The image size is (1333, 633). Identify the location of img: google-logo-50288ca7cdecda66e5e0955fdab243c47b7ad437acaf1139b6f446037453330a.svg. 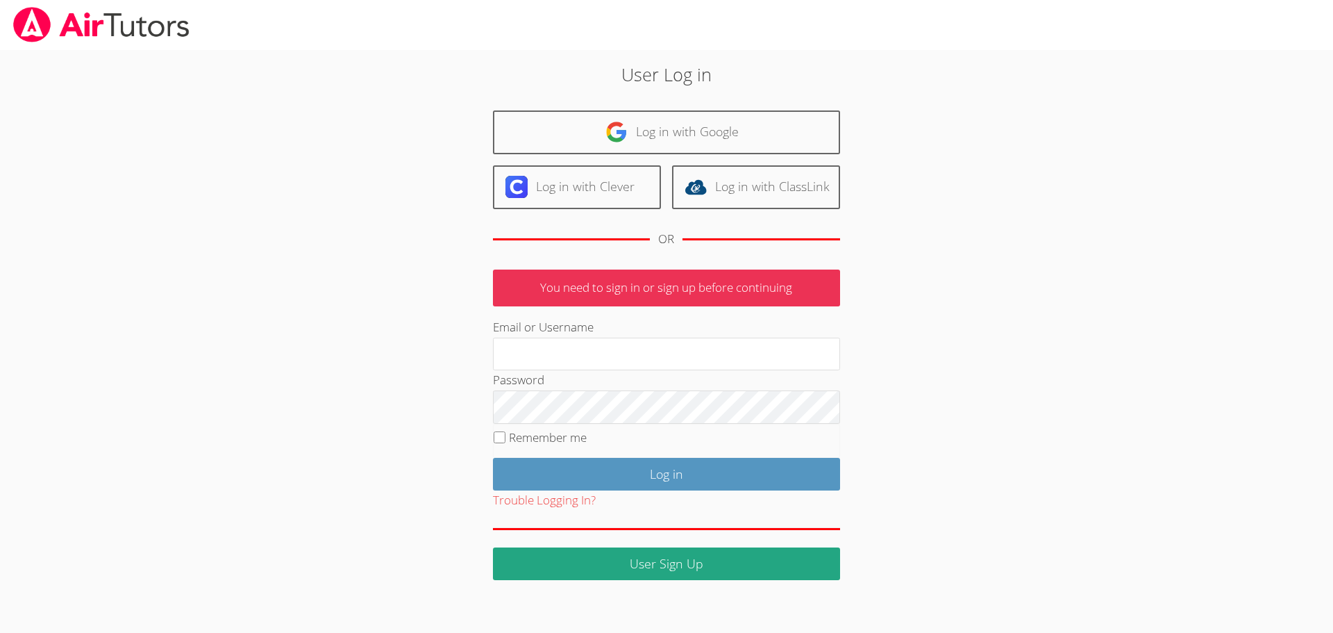
(617, 132).